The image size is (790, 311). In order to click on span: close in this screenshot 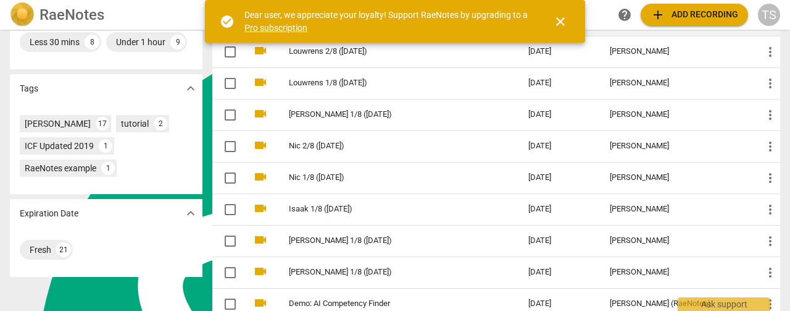, I will do `click(561, 22)`.